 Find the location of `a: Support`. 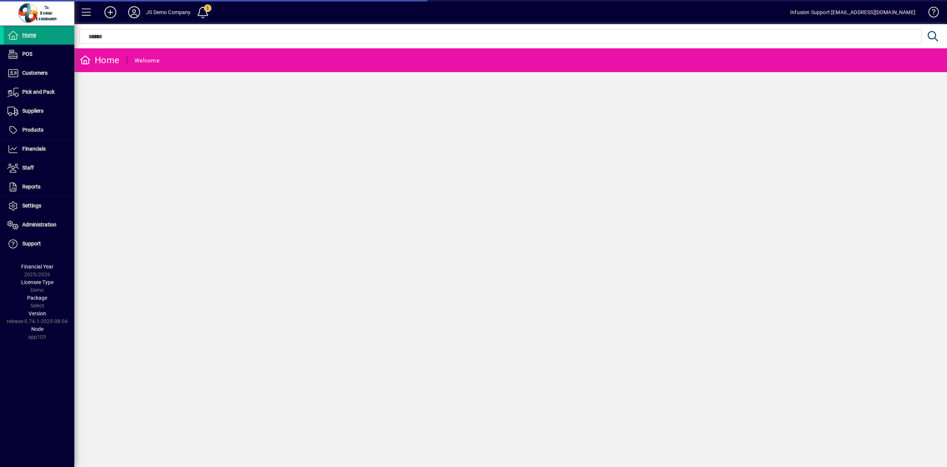

a: Support is located at coordinates (39, 244).